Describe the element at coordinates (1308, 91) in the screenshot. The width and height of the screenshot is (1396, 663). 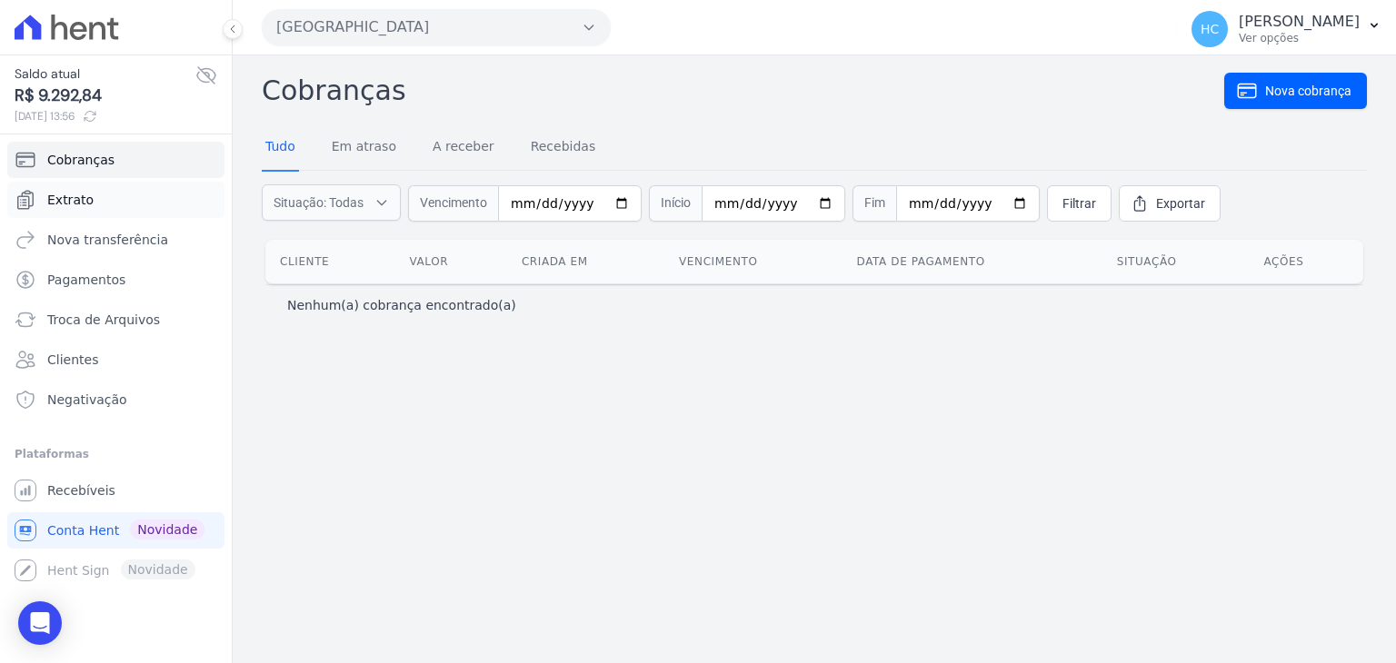
I see `span: Nova cobrança` at that location.